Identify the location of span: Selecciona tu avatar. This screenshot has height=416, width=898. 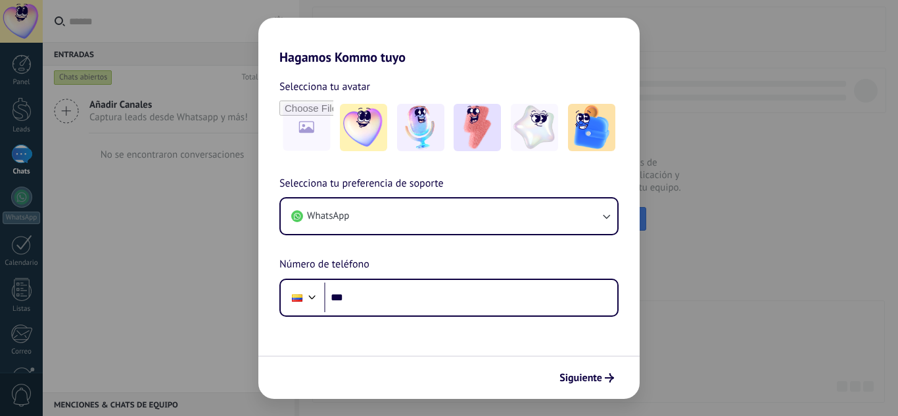
(325, 87).